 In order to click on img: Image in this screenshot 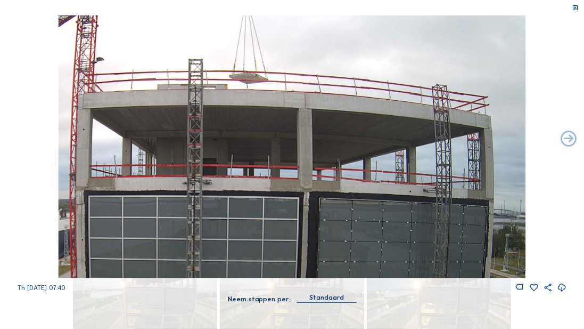, I will do `click(292, 146)`.